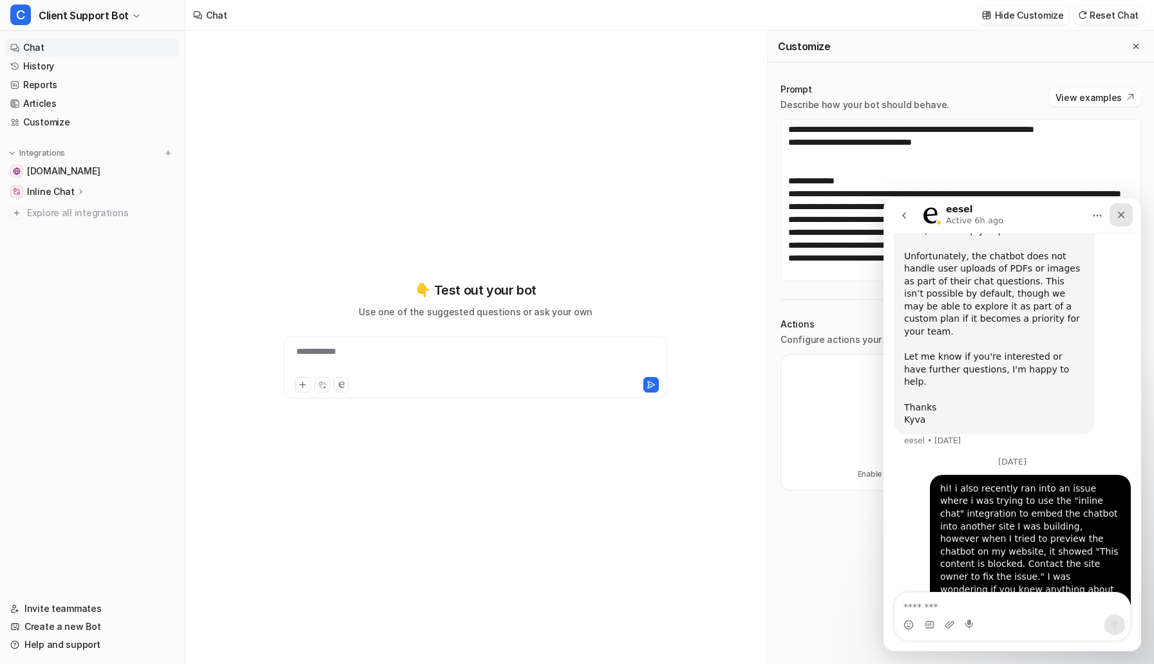 The image size is (1154, 664). I want to click on button: Integrations, so click(37, 153).